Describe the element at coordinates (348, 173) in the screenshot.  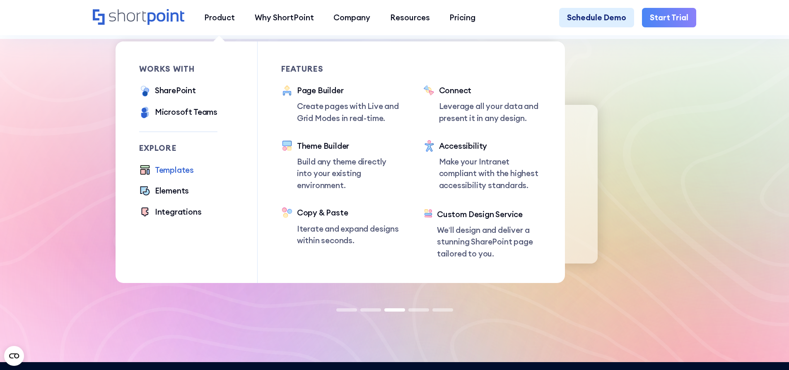
I see `p: Build any theme directly into your existing environment.` at that location.